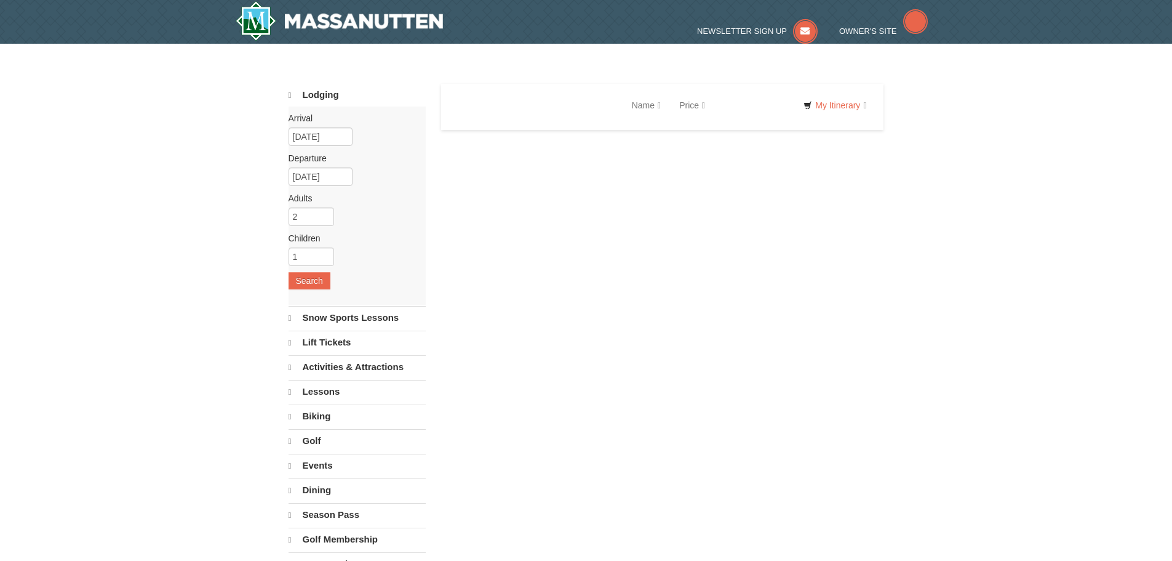  What do you see at coordinates (357, 465) in the screenshot?
I see `a: Events` at bounding box center [357, 465].